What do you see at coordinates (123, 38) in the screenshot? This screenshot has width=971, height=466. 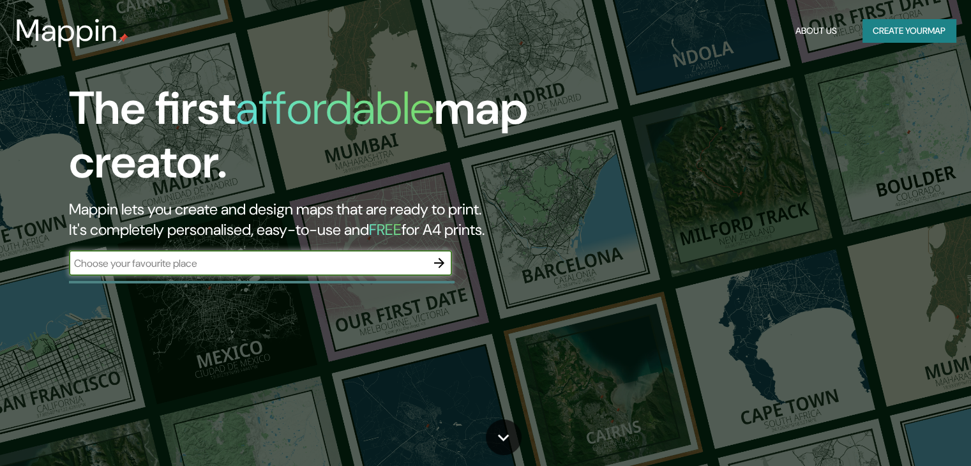 I see `img: mappin-pin` at bounding box center [123, 38].